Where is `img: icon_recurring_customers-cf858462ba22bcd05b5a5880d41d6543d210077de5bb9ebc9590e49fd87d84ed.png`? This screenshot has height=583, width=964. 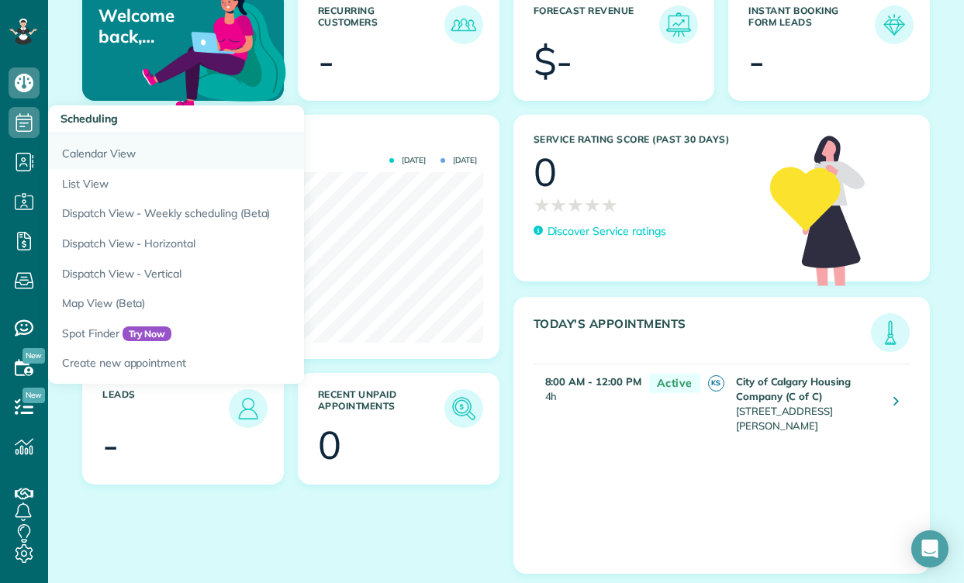 img: icon_recurring_customers-cf858462ba22bcd05b5a5880d41d6543d210077de5bb9ebc9590e49fd87d84ed.png is located at coordinates (464, 25).